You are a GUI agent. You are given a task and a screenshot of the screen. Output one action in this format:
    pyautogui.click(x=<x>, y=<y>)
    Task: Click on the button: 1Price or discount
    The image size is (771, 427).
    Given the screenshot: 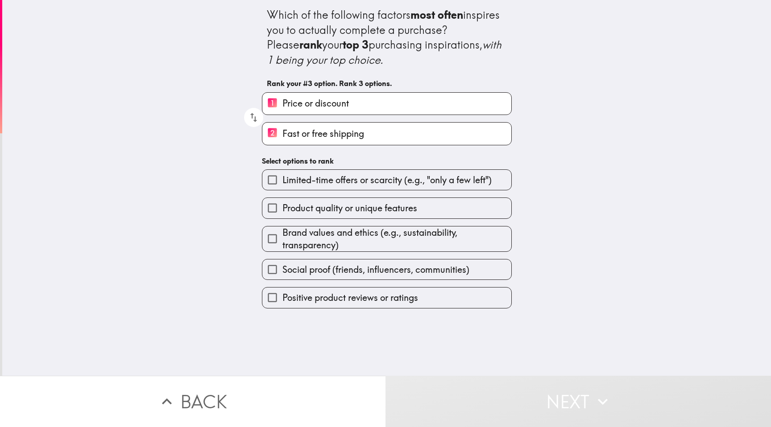 What is the action you would take?
    pyautogui.click(x=387, y=103)
    